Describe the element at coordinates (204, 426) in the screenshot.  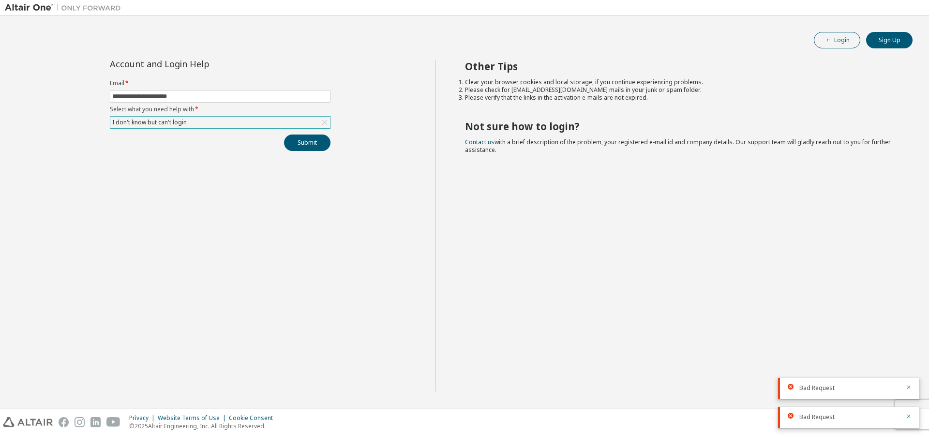
I see `p: © 2025 Altair Engineering, Inc. All Rights Reserved.` at that location.